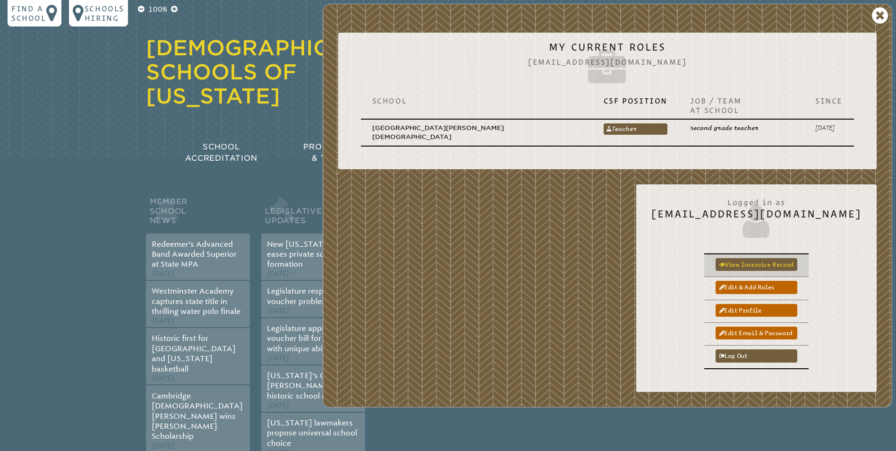 Image resolution: width=896 pixels, height=451 pixels. I want to click on p: Find a school, so click(29, 13).